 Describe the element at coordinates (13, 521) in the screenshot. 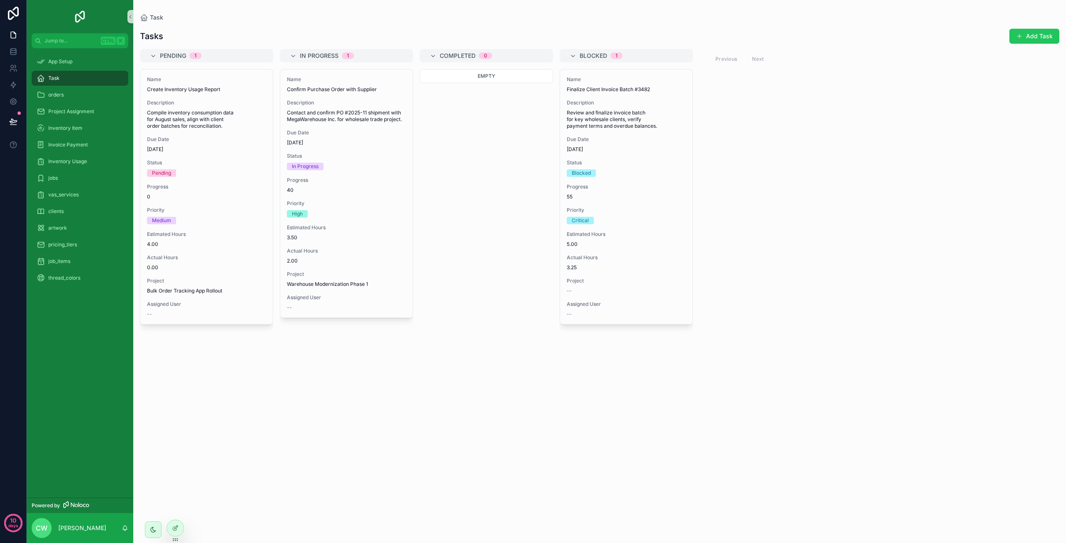

I see `p: 10` at that location.